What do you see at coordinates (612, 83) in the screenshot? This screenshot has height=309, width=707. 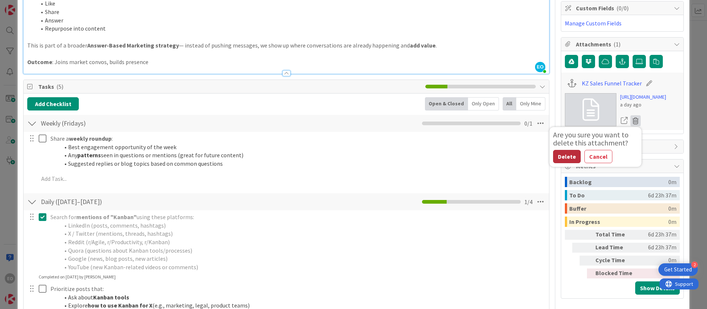 I see `a: KZ Sales Funnel Tracker` at bounding box center [612, 83].